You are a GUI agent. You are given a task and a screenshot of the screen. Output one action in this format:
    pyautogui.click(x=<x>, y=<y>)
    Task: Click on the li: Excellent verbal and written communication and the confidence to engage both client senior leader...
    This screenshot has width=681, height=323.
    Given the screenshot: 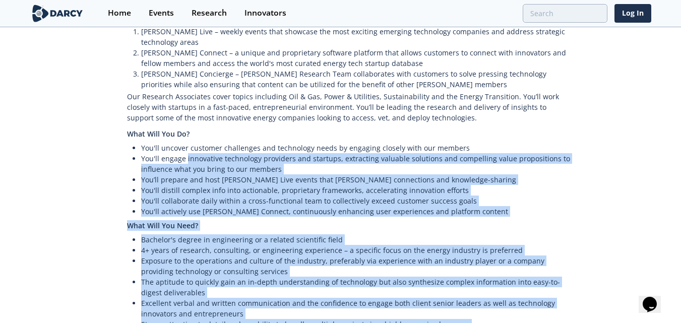 What is the action you would take?
    pyautogui.click(x=357, y=309)
    